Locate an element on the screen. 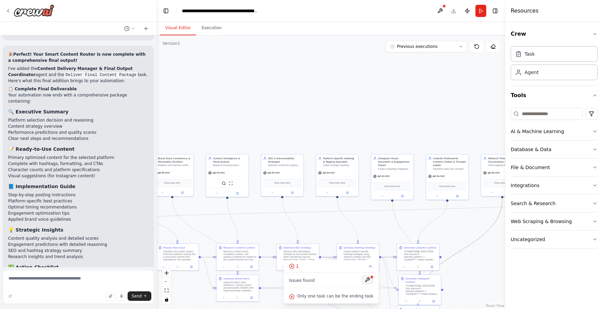  div: **CONDITIONAL EXECUTION: Only execute if selected_platform = "LinkedIn"** Create LinkedIn profess... is located at coordinates (420, 255).